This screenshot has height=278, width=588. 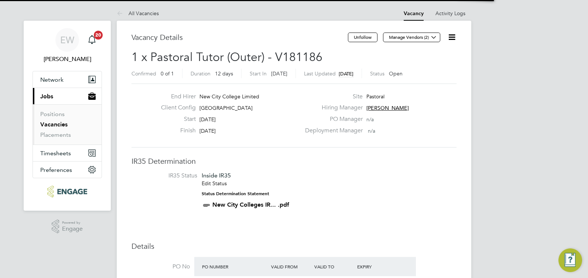 What do you see at coordinates (375, 96) in the screenshot?
I see `span: Pastoral` at bounding box center [375, 96].